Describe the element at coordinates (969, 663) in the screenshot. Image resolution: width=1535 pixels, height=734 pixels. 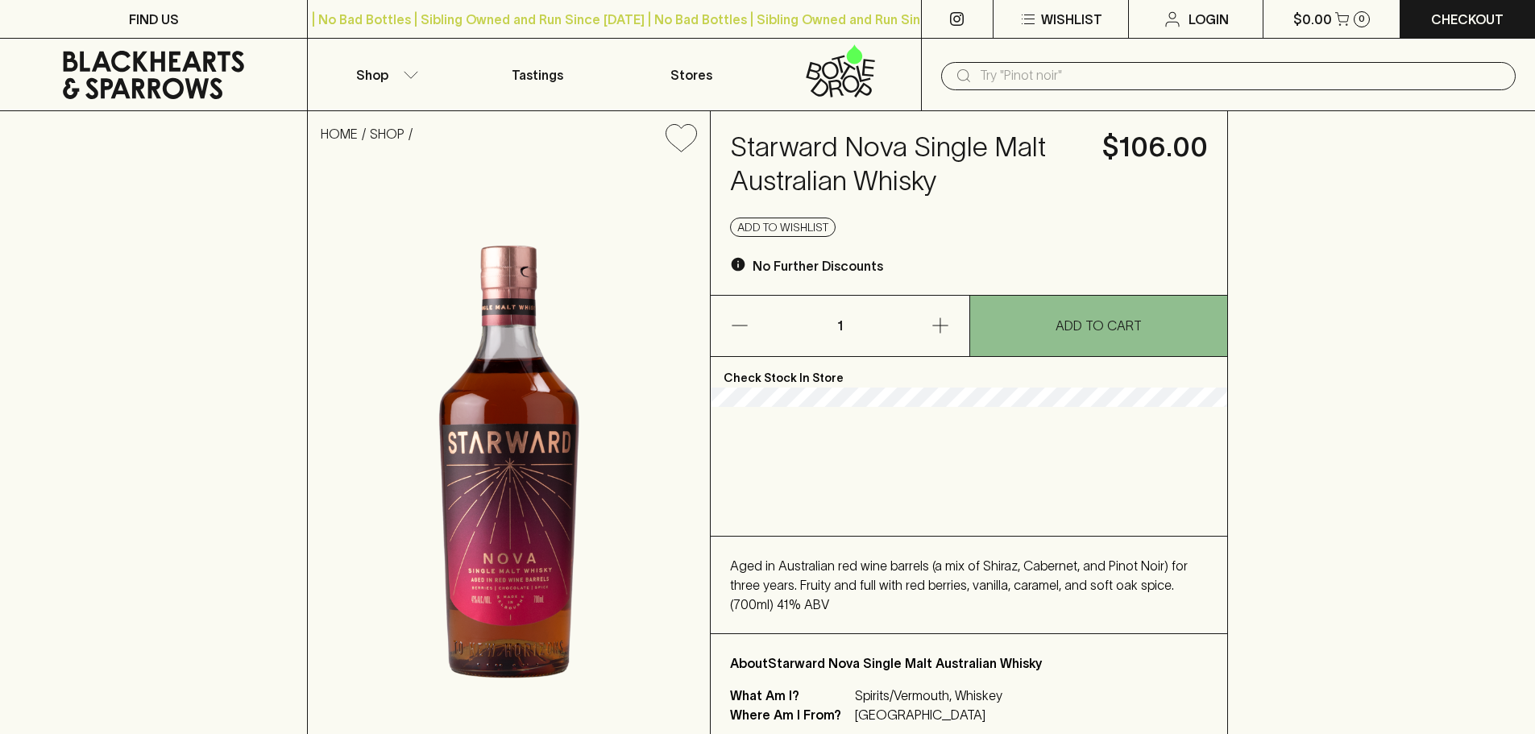
I see `p: About Starward Nova Single Malt Australian Whisky` at that location.